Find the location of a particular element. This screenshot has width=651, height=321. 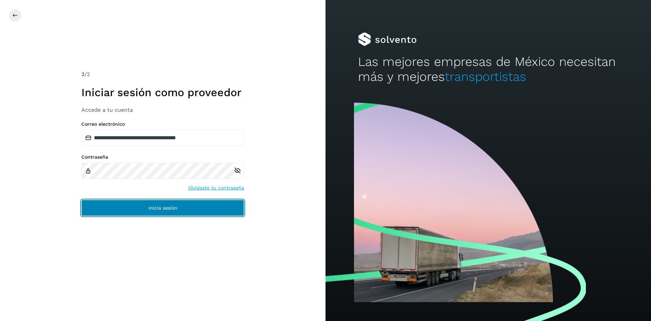

div: /2 is located at coordinates (163, 74).